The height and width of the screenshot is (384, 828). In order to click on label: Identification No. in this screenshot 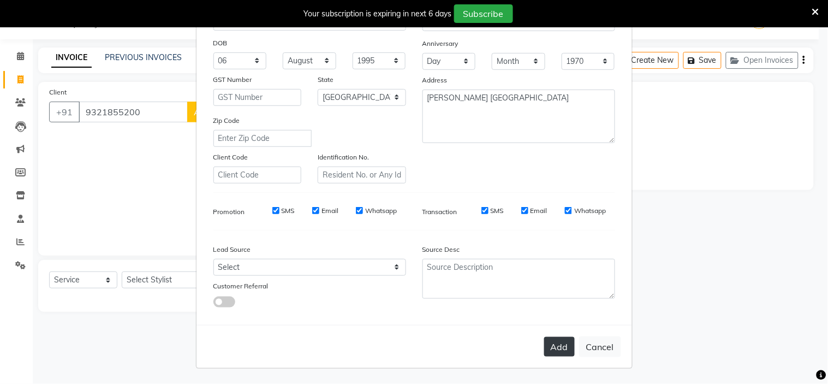, I will do `click(343, 157)`.